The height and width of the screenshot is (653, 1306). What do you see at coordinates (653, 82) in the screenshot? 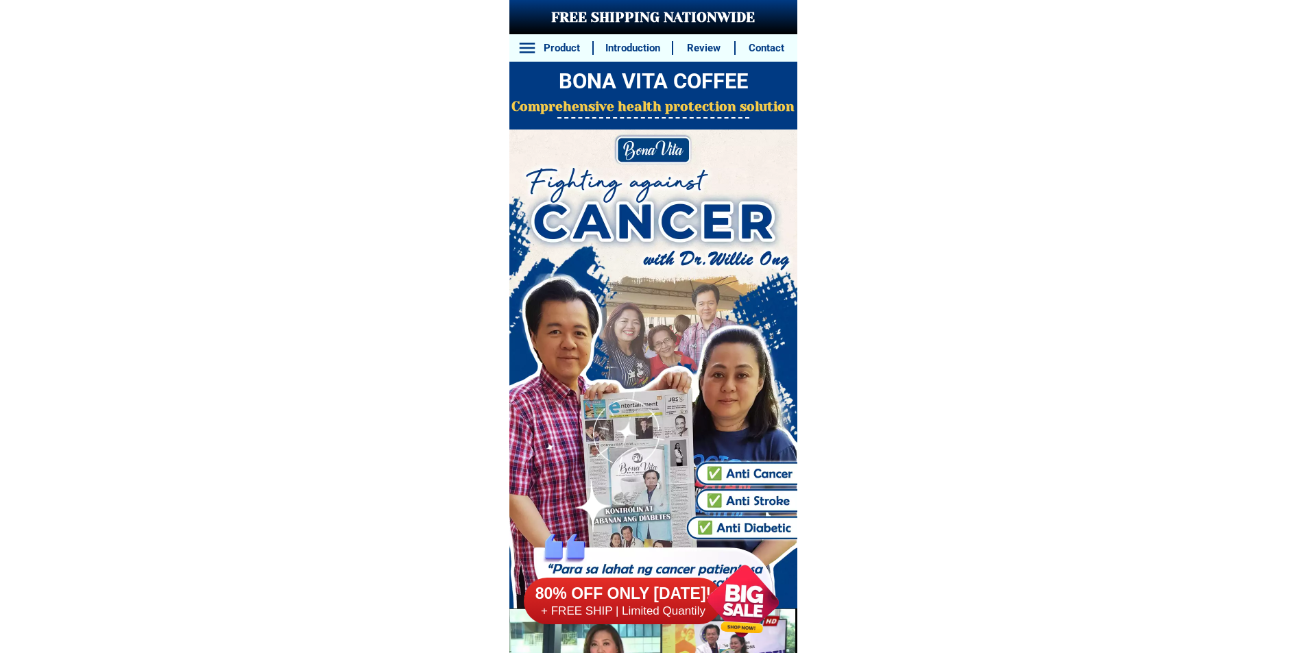
I see `h2: BONA VITA COFFEE` at bounding box center [653, 82].